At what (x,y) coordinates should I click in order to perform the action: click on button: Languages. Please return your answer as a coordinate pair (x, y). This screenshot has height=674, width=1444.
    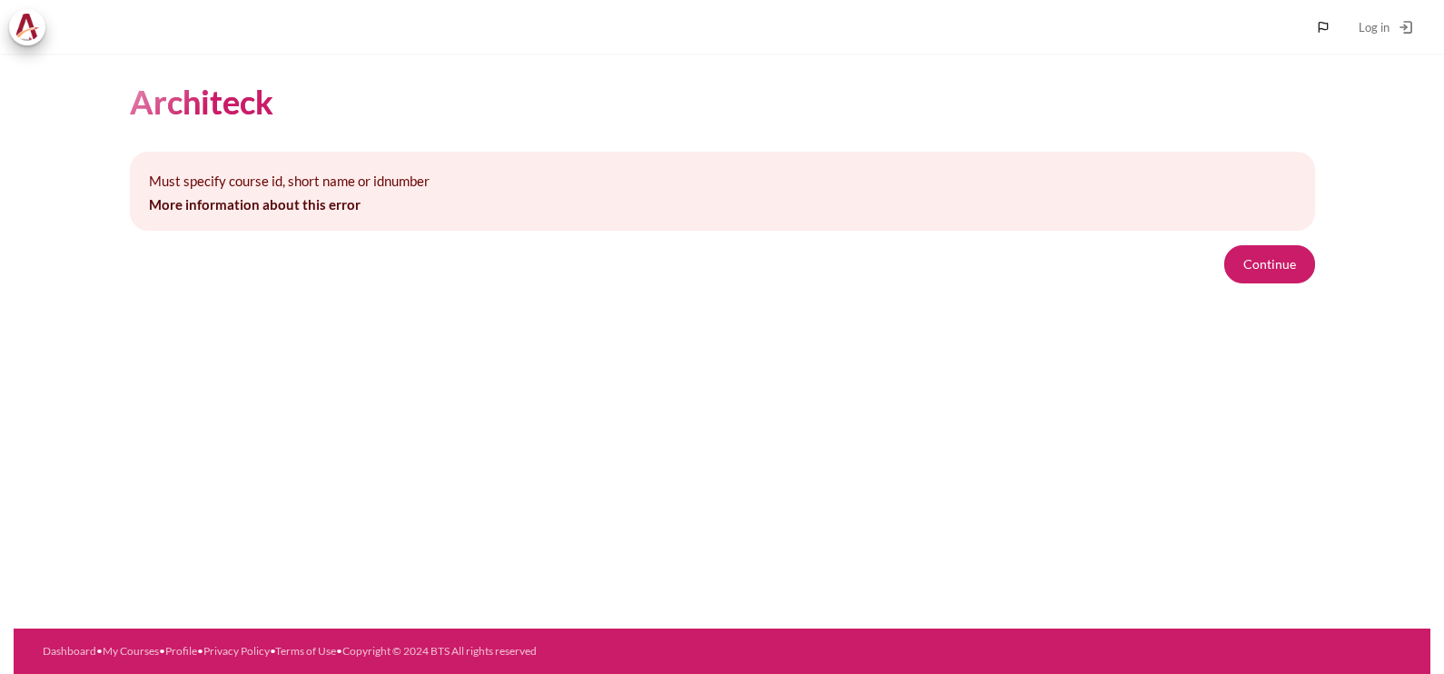
    Looking at the image, I should click on (1324, 27).